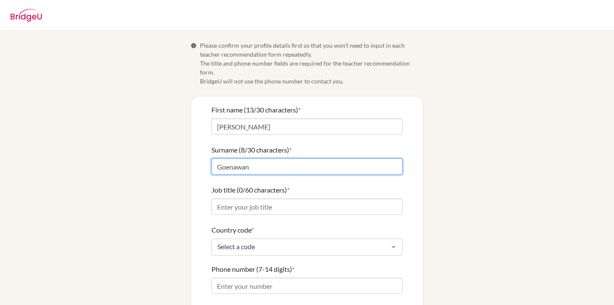  I want to click on input: Enter your number, so click(307, 286).